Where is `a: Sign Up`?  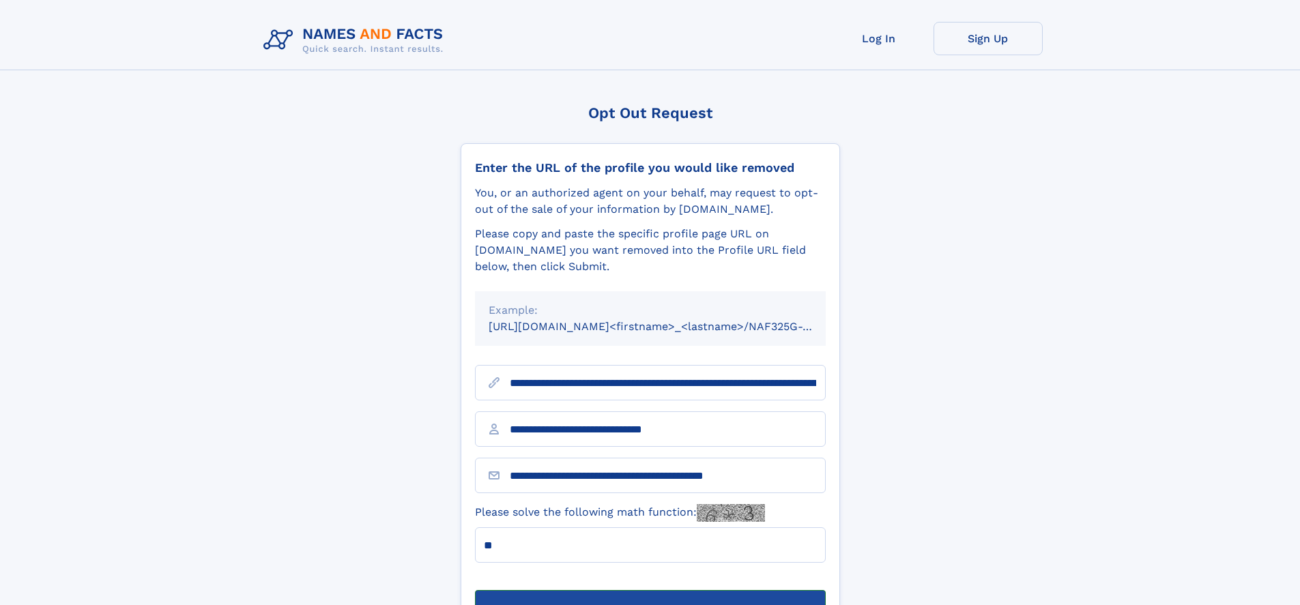 a: Sign Up is located at coordinates (988, 38).